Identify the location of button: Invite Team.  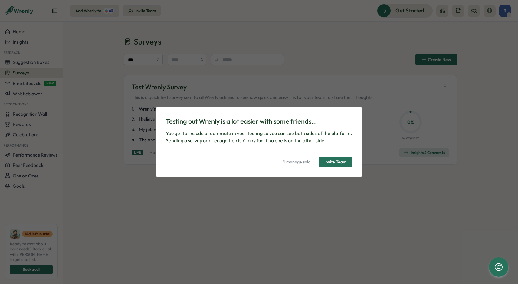
(335, 162).